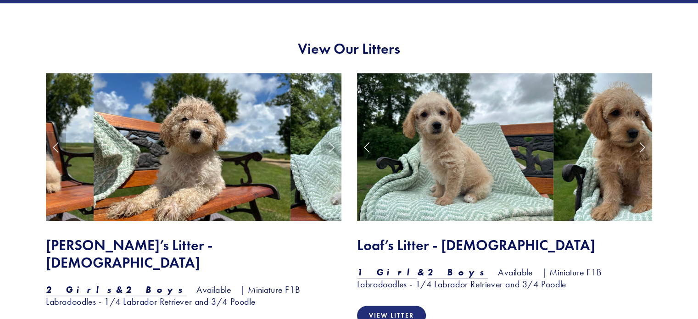 Image resolution: width=698 pixels, height=319 pixels. Describe the element at coordinates (192, 147) in the screenshot. I see `img: Boba Fett 10.jpg` at that location.